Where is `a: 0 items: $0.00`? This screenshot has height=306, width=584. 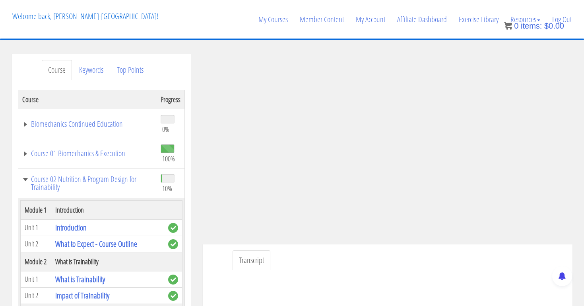
a: 0 items: $0.00 is located at coordinates (534, 26).